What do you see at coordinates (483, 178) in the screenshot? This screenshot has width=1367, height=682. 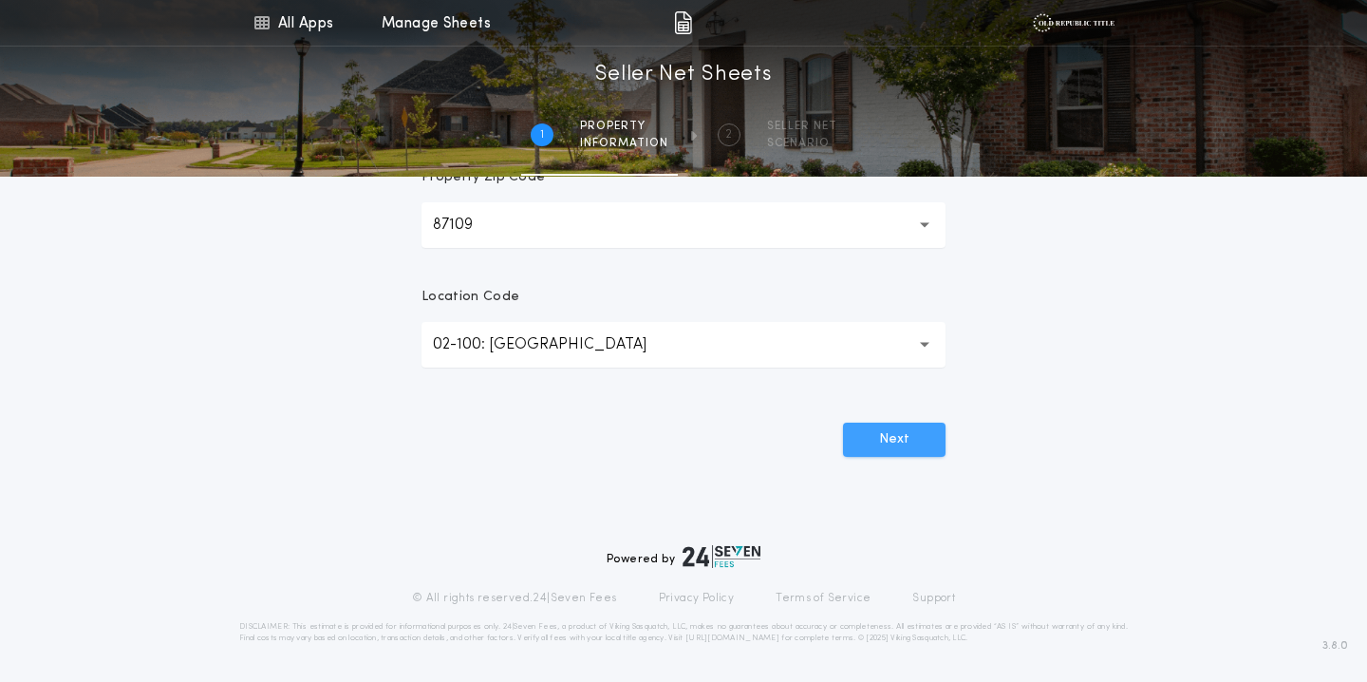 I see `p: Property Zip Code` at bounding box center [483, 178].